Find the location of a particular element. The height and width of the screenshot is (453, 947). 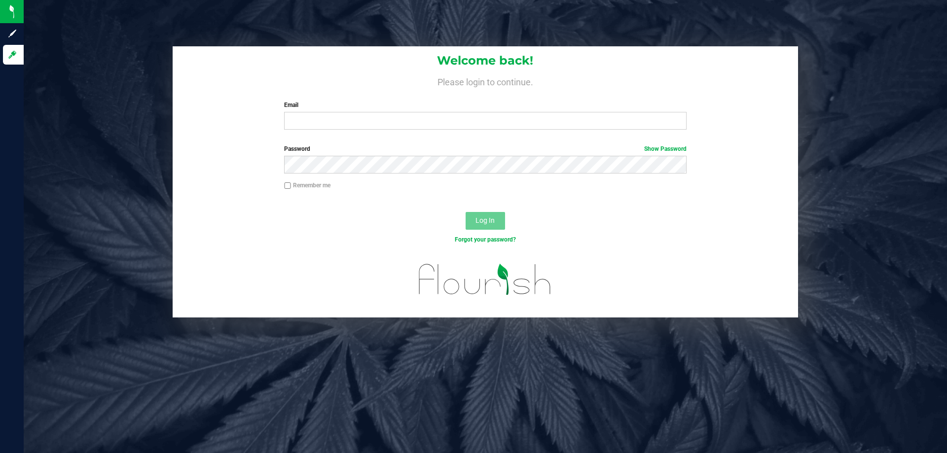

a: Show Password is located at coordinates (665, 149).